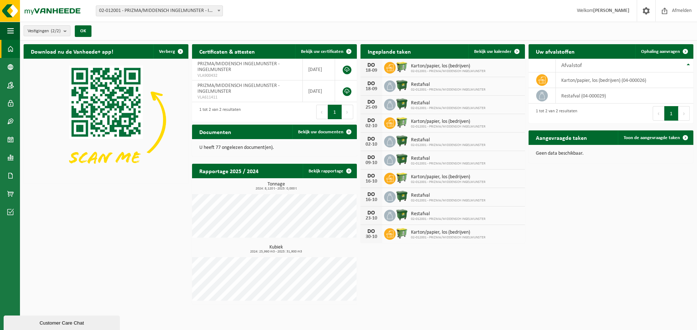 The height and width of the screenshot is (330, 697). Describe the element at coordinates (274, 148) in the screenshot. I see `p: U heeft 77 ongelezen document(en).` at that location.